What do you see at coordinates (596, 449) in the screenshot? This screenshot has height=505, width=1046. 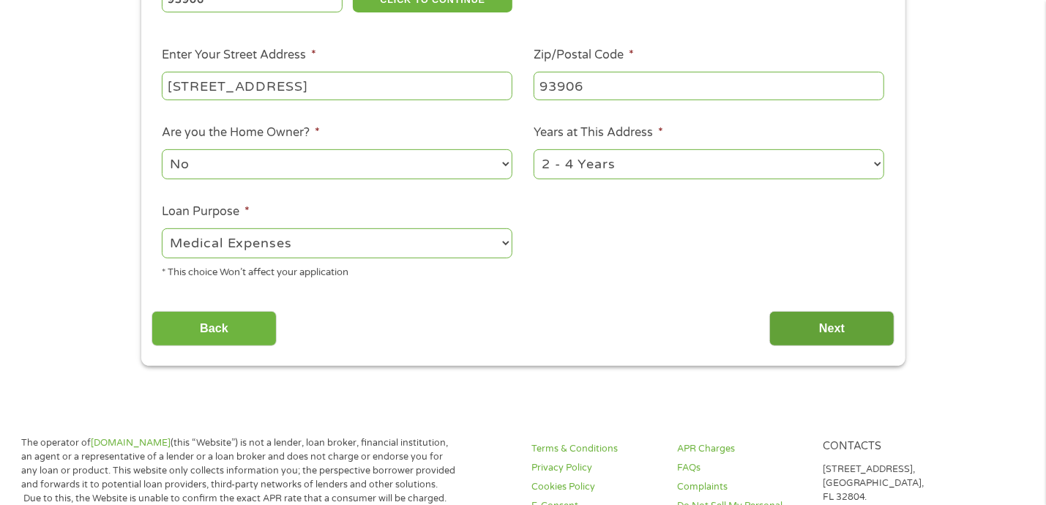 I see `a: Terms & Conditions` at bounding box center [596, 449].